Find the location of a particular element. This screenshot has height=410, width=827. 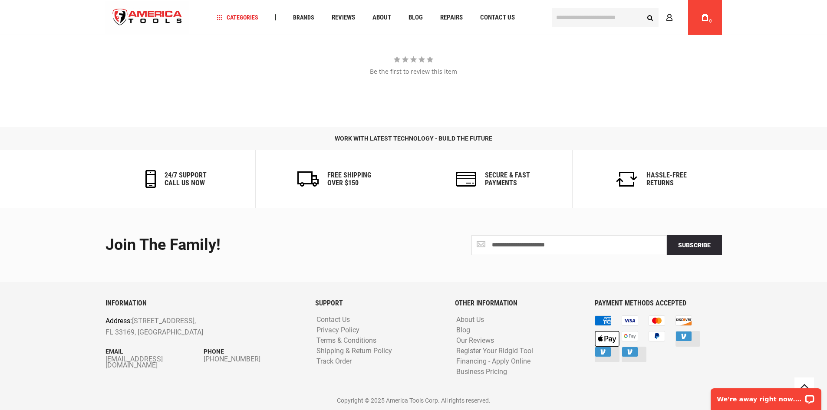

span: Address: is located at coordinates (119, 321).